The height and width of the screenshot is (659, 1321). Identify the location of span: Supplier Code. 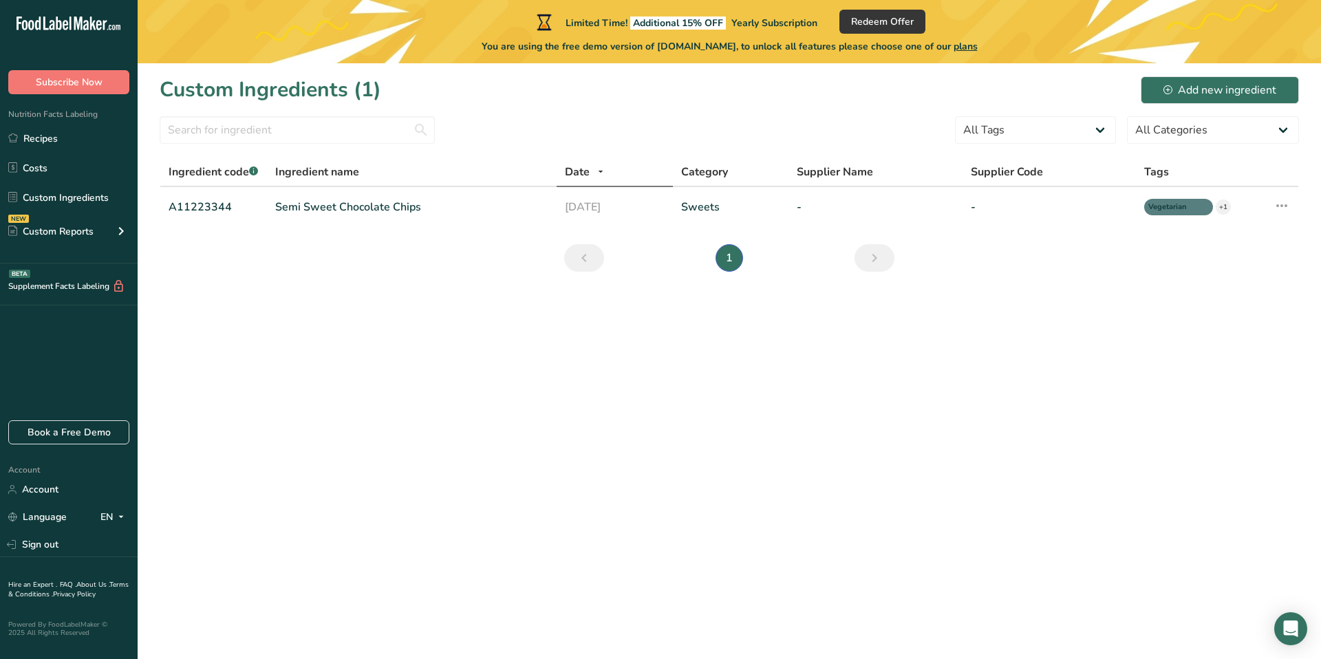
(1007, 172).